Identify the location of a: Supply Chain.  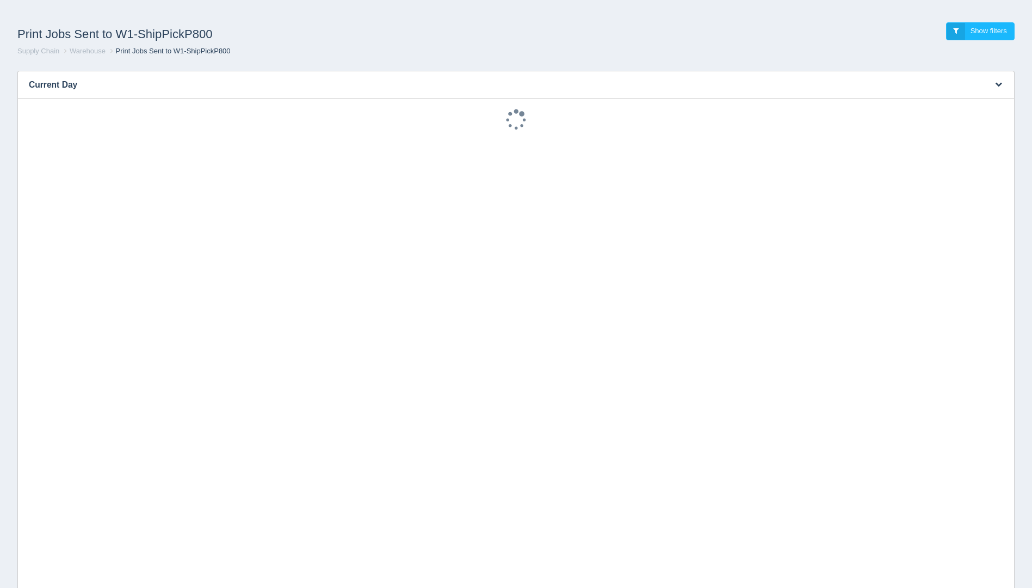
(38, 51).